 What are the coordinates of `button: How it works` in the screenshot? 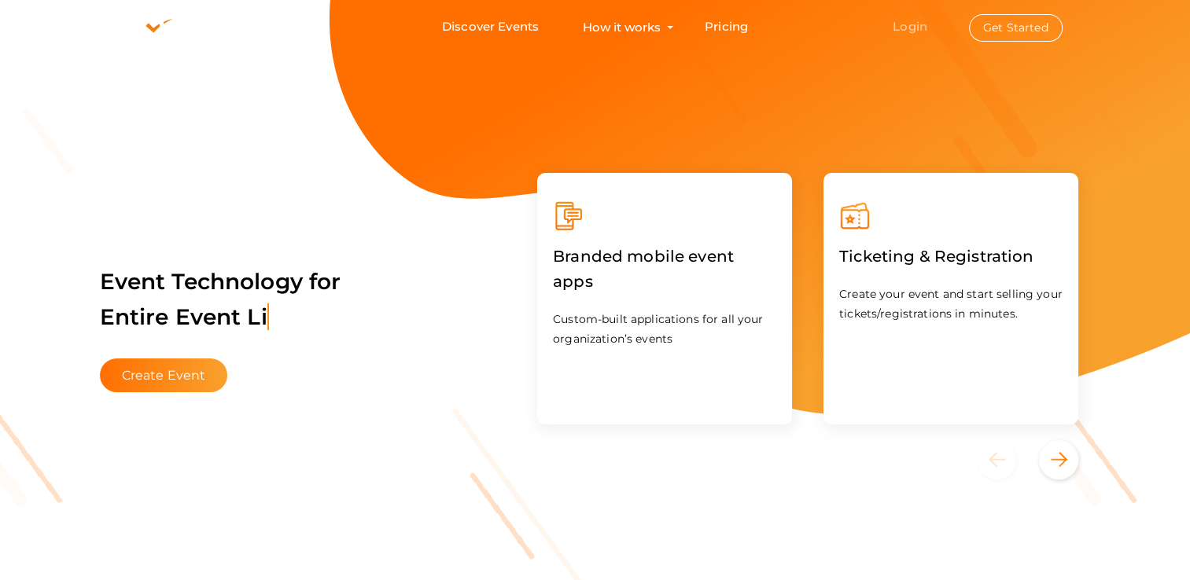 It's located at (621, 27).